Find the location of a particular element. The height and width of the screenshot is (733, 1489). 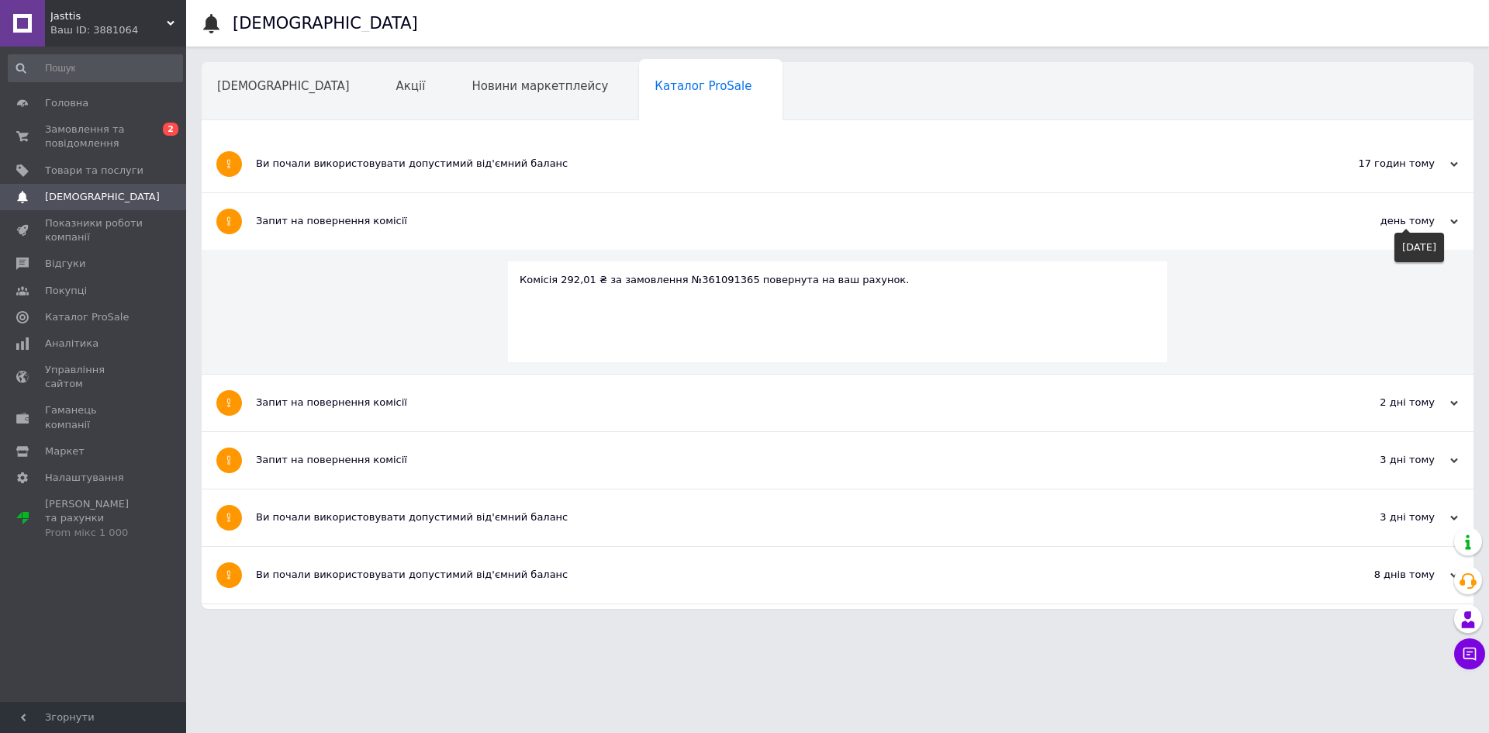

span: Новини маркетплейсу is located at coordinates (540, 86).